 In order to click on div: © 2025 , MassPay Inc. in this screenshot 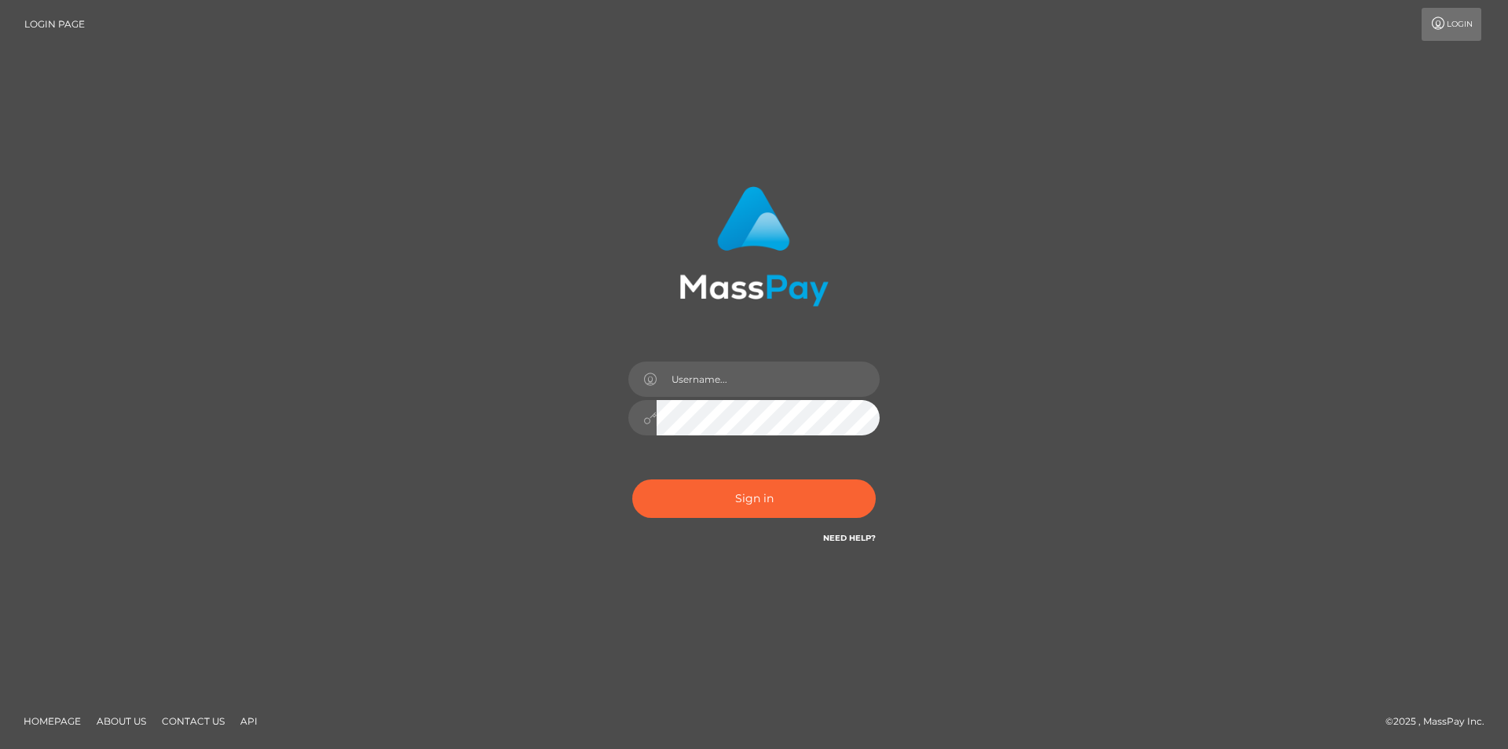, I will do `click(1441, 721)`.